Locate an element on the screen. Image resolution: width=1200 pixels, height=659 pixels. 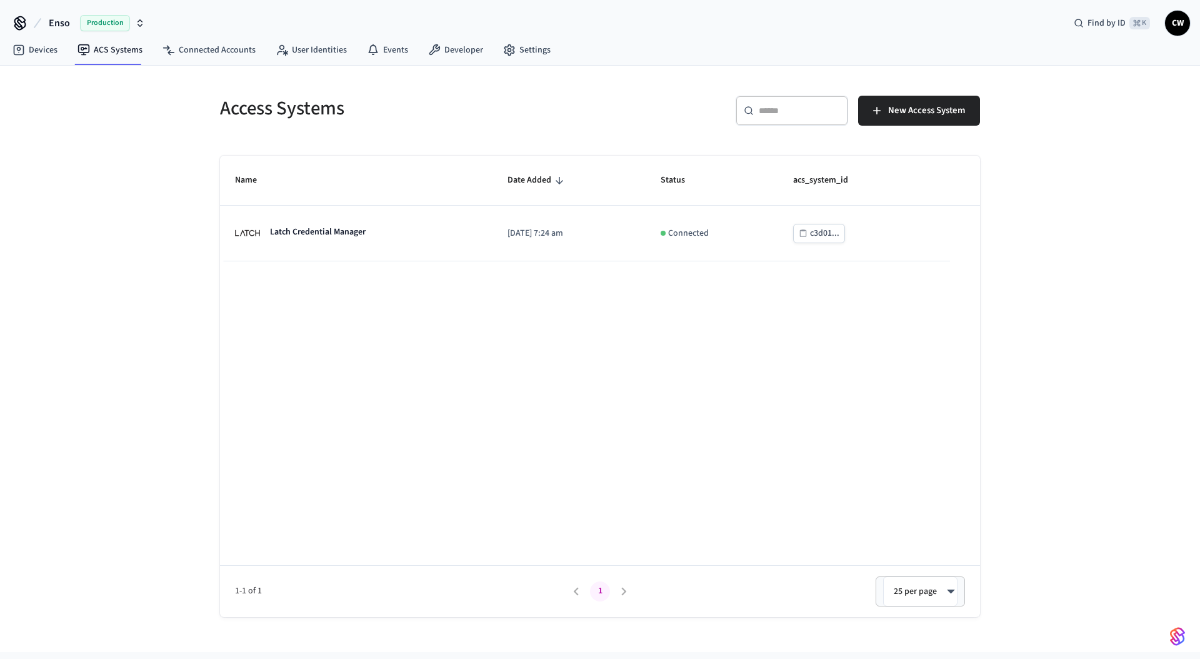
span: CW is located at coordinates (1177, 23).